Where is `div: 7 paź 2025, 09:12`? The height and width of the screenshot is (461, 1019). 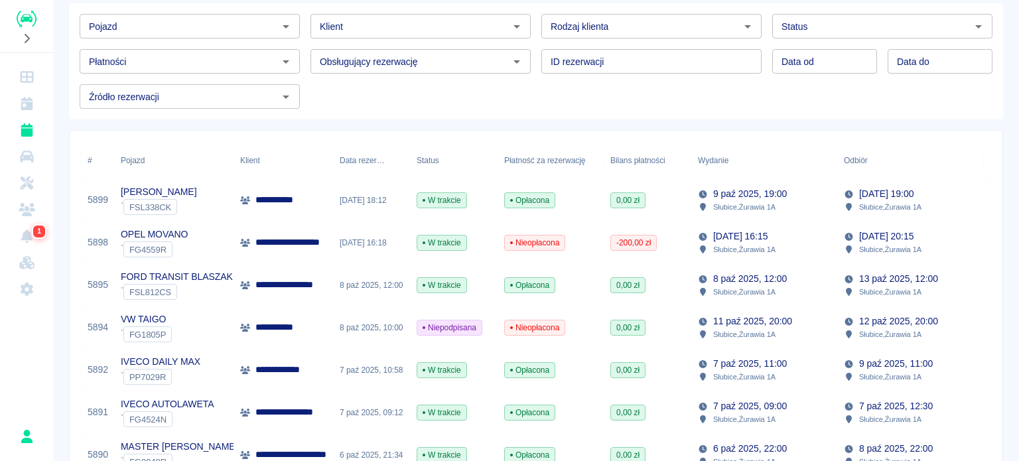
div: 7 paź 2025, 09:12 is located at coordinates (372, 413).